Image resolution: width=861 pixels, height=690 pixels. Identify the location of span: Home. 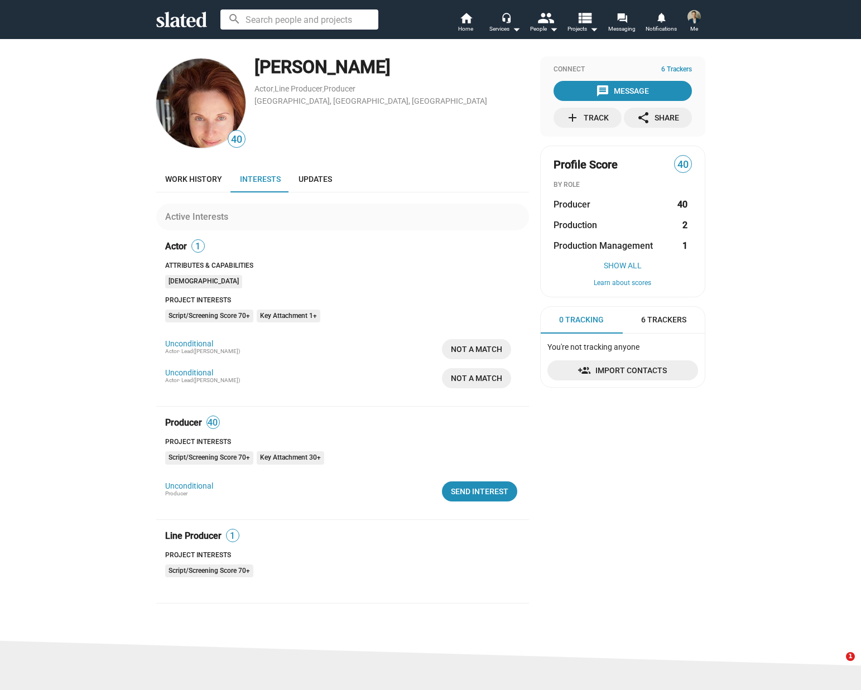
(465, 29).